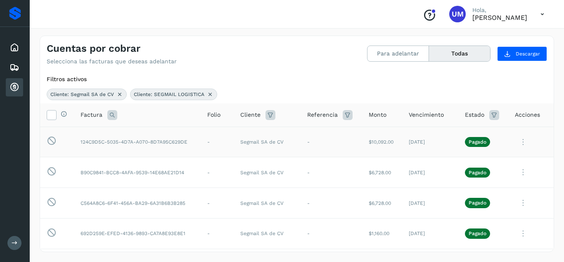  Describe the element at coordinates (14, 48) in the screenshot. I see `div: Inicio` at that location.